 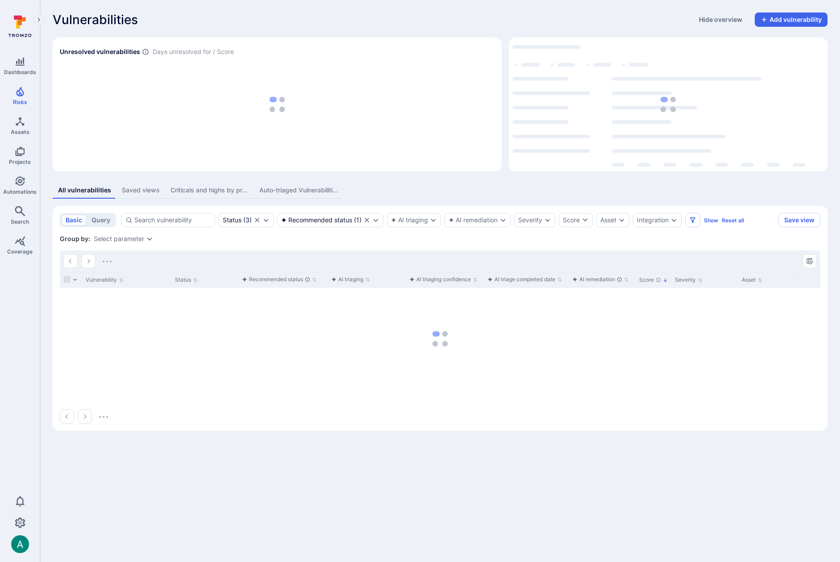 I want to click on button: basic, so click(x=74, y=220).